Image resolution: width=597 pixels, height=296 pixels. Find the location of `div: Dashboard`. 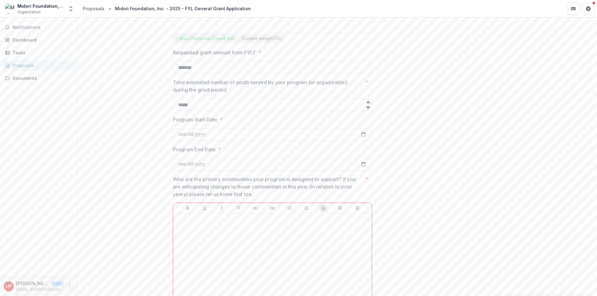

div: Dashboard is located at coordinates (41, 40).